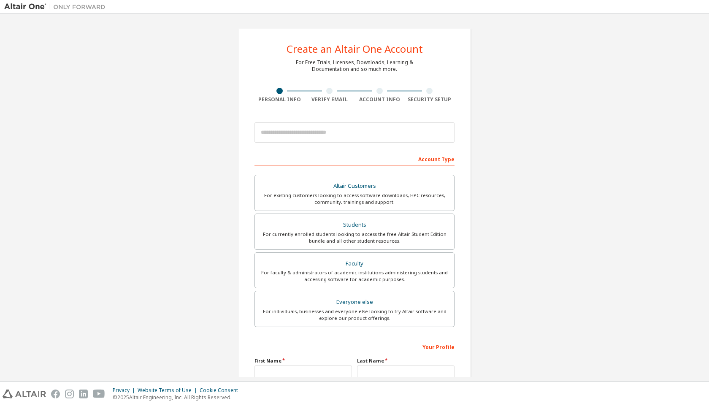  I want to click on img: facebook.svg, so click(55, 393).